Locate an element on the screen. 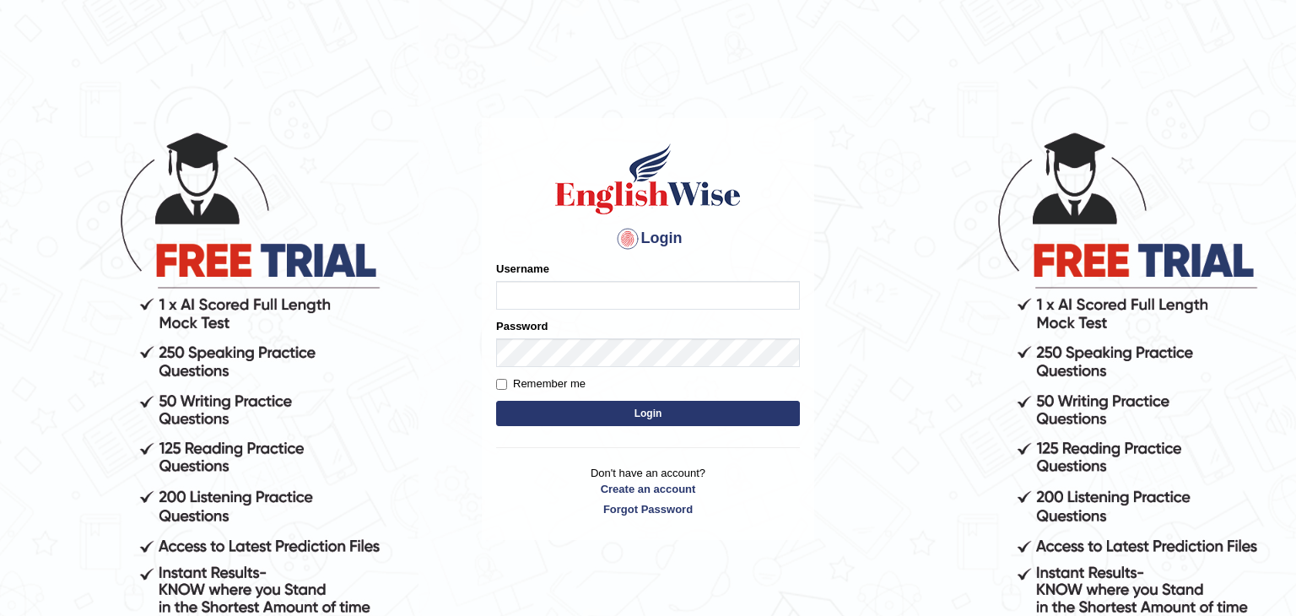  input: Remember me is located at coordinates (501, 384).